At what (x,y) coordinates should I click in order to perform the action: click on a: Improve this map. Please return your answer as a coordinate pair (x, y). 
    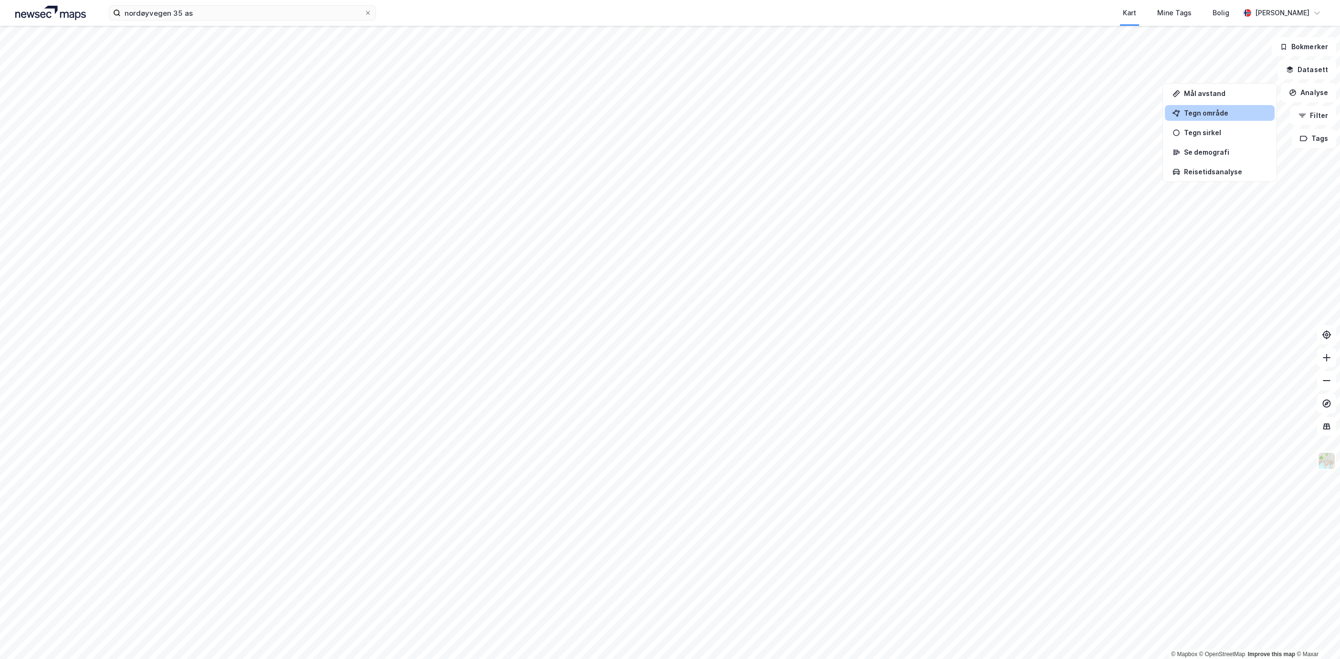
    Looking at the image, I should click on (1271, 654).